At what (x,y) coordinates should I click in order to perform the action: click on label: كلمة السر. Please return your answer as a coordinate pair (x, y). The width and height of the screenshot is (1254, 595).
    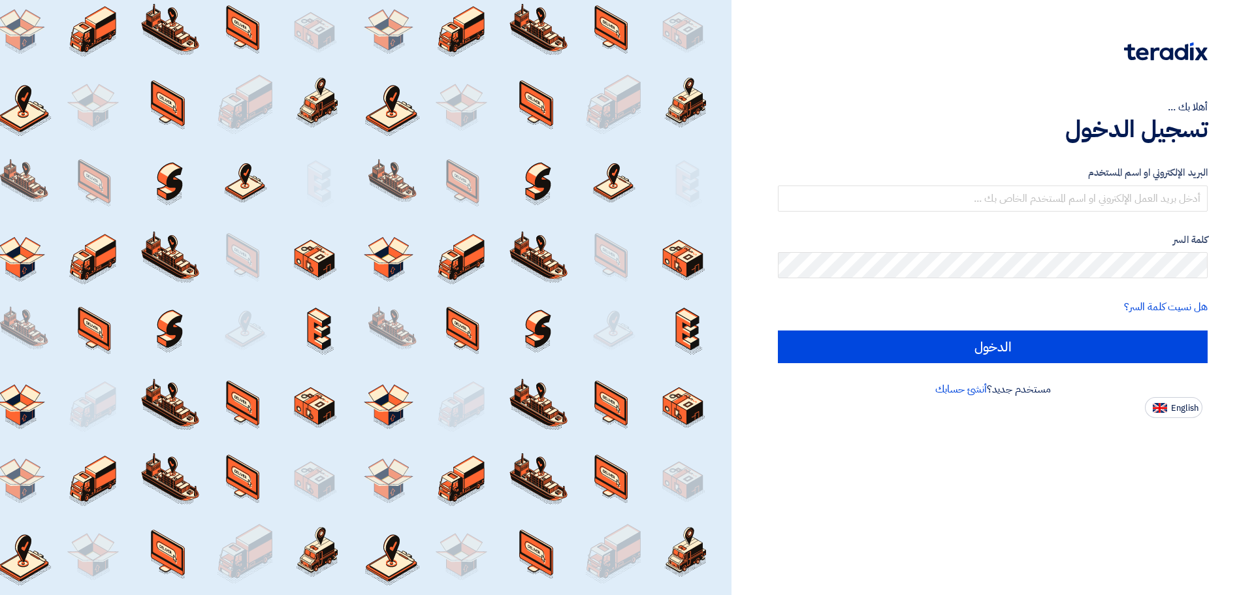
    Looking at the image, I should click on (993, 240).